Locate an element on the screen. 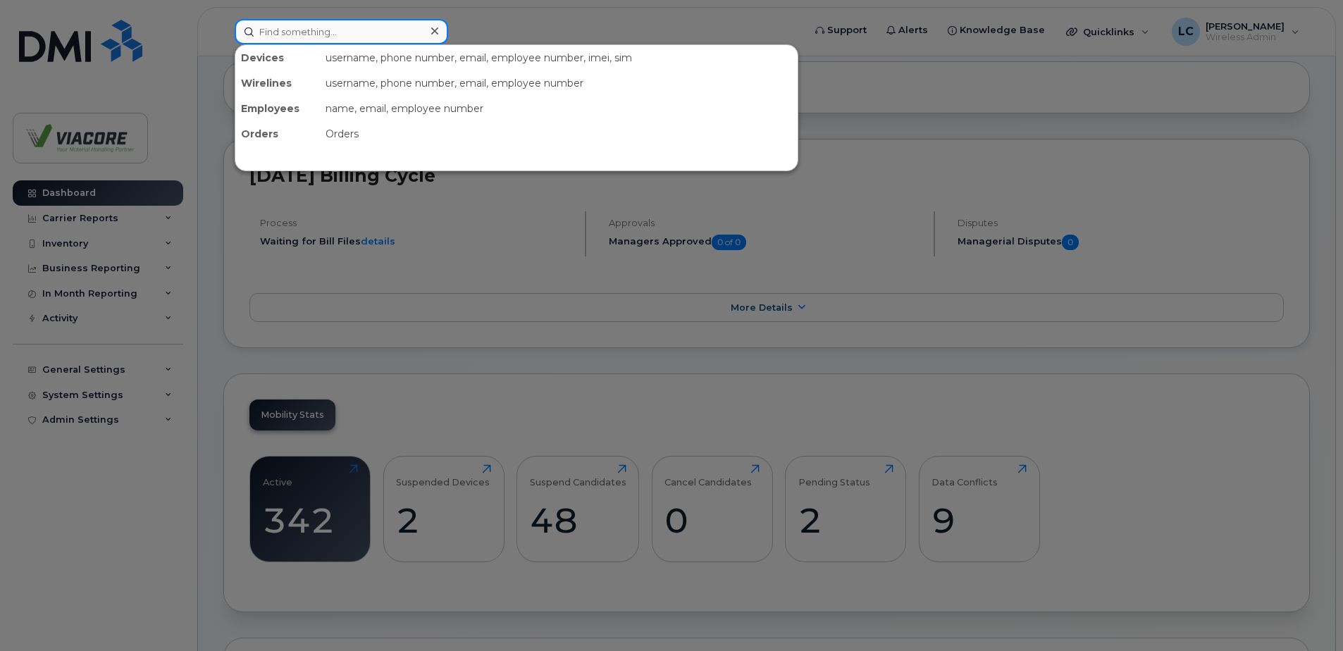 The width and height of the screenshot is (1343, 651). div: name, email, employee number is located at coordinates (559, 109).